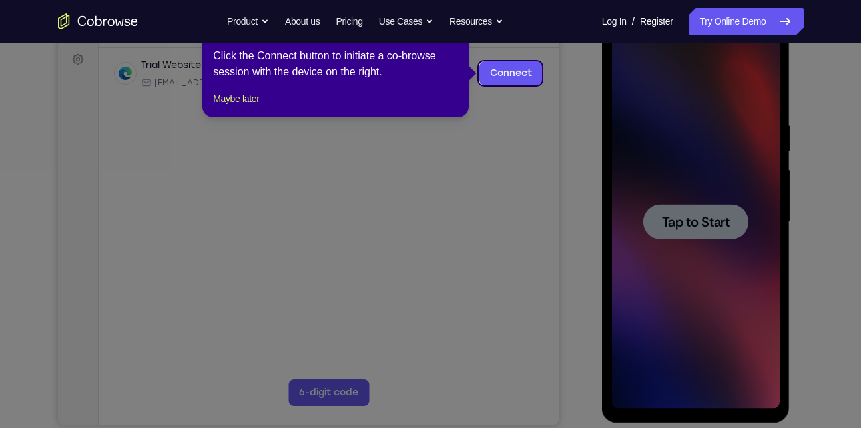 The width and height of the screenshot is (861, 428). Describe the element at coordinates (270, 414) in the screenshot. I see `button: 6-digit code` at that location.